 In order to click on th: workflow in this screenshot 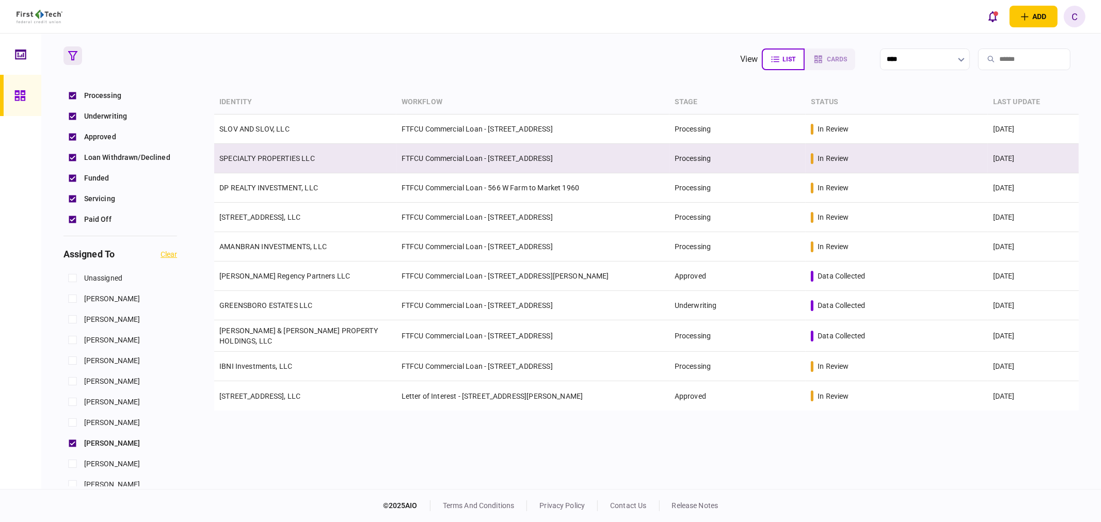, I will do `click(533, 102)`.